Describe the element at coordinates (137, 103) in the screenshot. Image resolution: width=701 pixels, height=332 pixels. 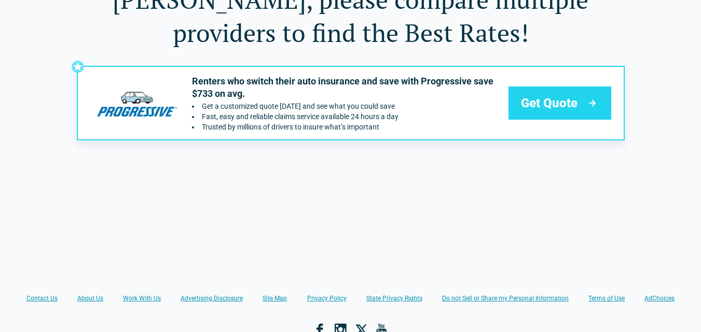
I see `img: progressive's logo` at that location.